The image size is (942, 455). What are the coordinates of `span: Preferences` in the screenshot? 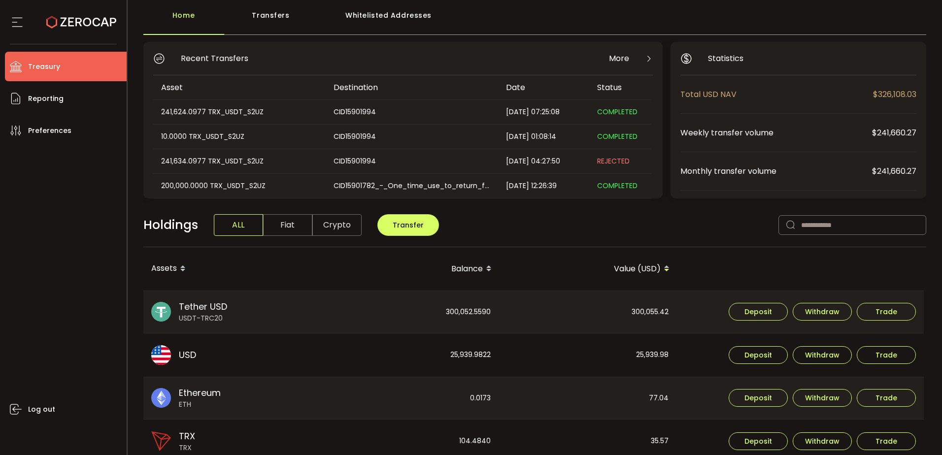 It's located at (50, 131).